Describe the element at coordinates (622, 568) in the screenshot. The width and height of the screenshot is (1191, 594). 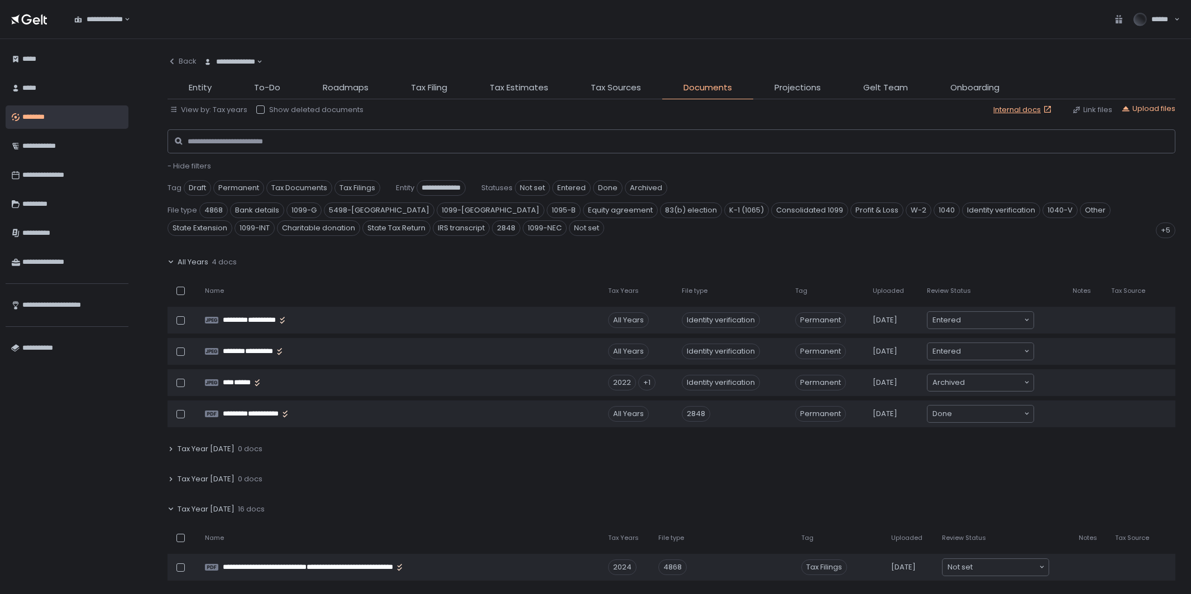
I see `div: 2024` at that location.